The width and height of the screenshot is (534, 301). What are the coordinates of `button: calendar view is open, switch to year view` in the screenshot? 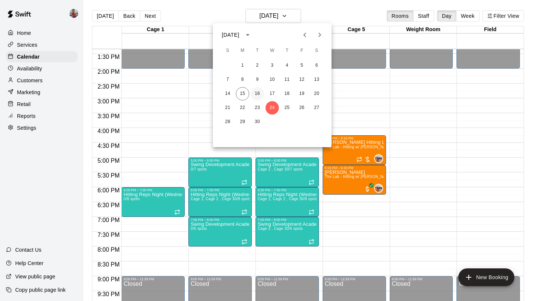 It's located at (248, 35).